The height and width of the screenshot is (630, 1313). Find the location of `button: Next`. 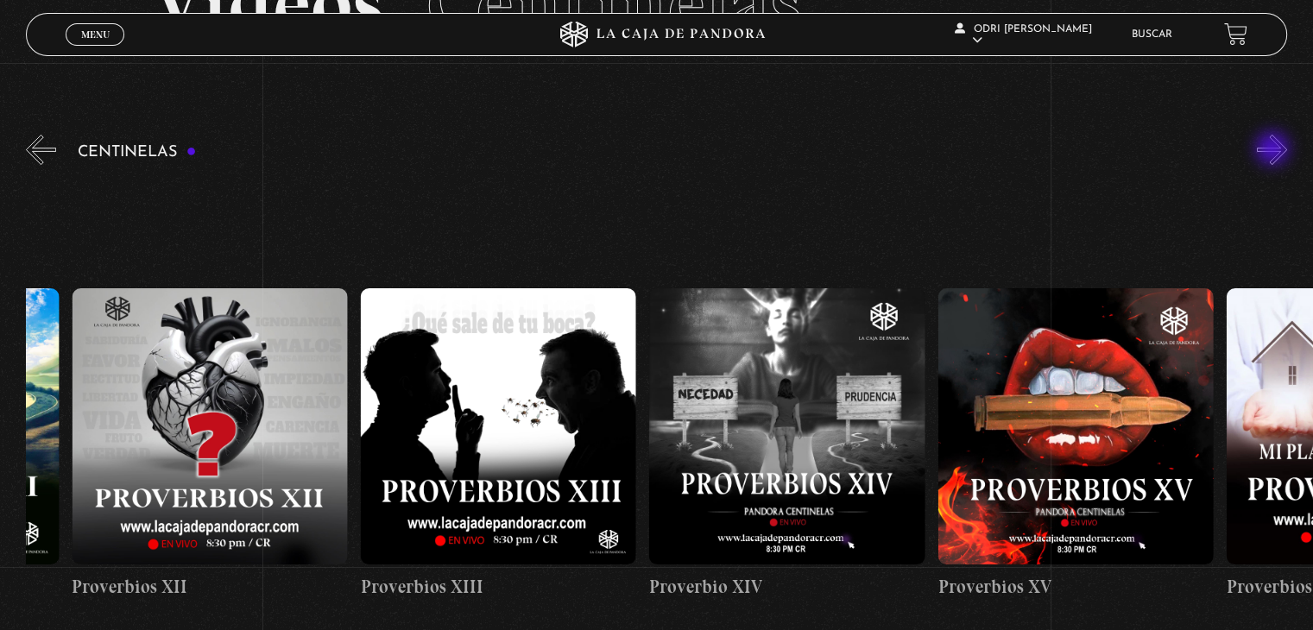

button: Next is located at coordinates (1272, 149).